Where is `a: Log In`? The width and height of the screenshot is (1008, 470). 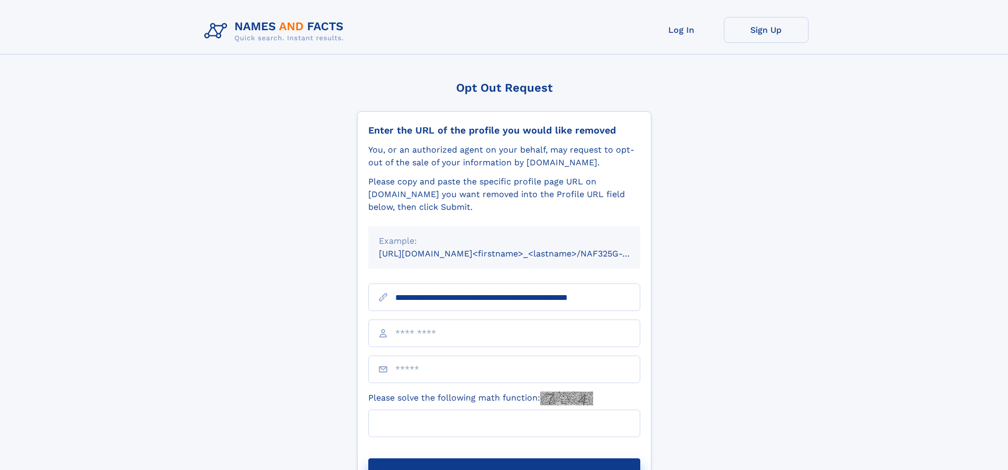
a: Log In is located at coordinates (682, 30).